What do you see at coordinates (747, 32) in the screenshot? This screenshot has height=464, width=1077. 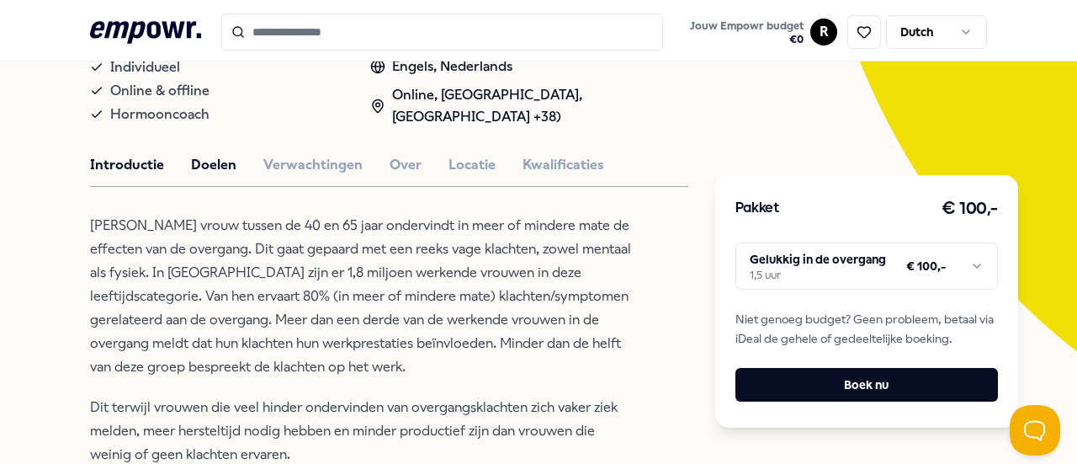 I see `a: Jouw Empowr budget€0` at bounding box center [747, 32].